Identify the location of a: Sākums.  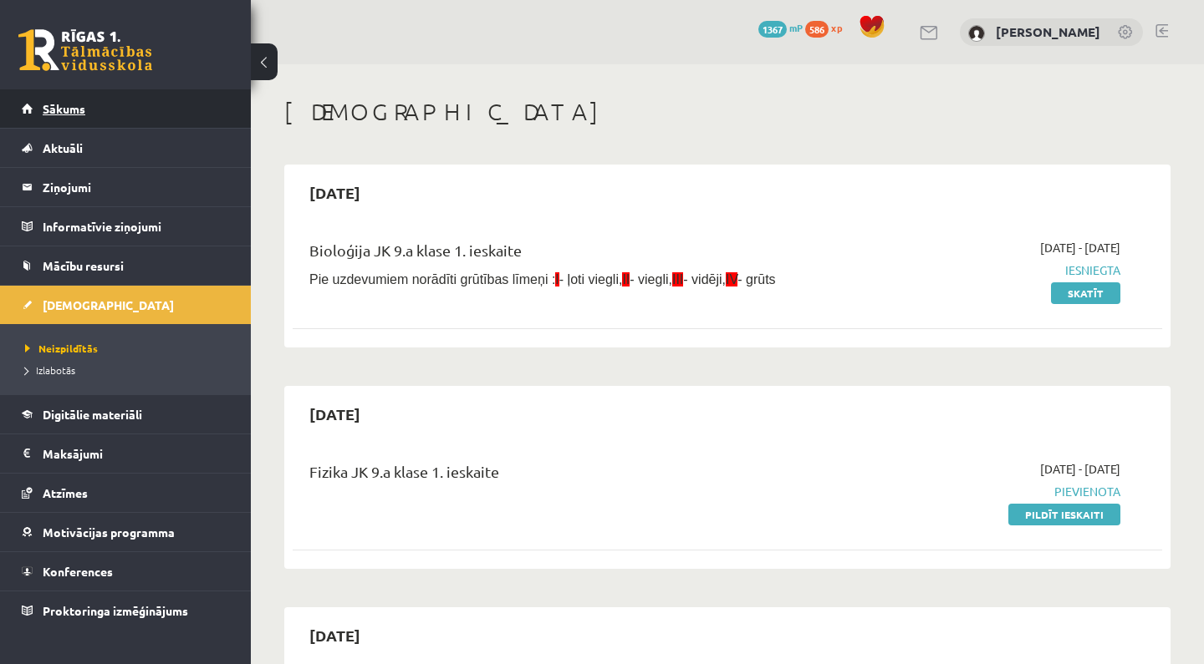
(125, 109).